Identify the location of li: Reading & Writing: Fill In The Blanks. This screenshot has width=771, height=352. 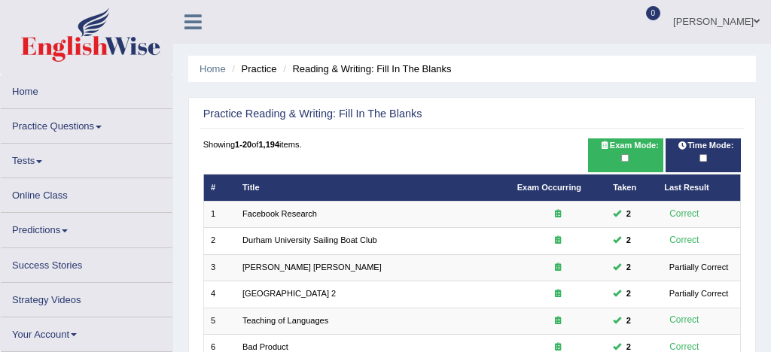
(365, 68).